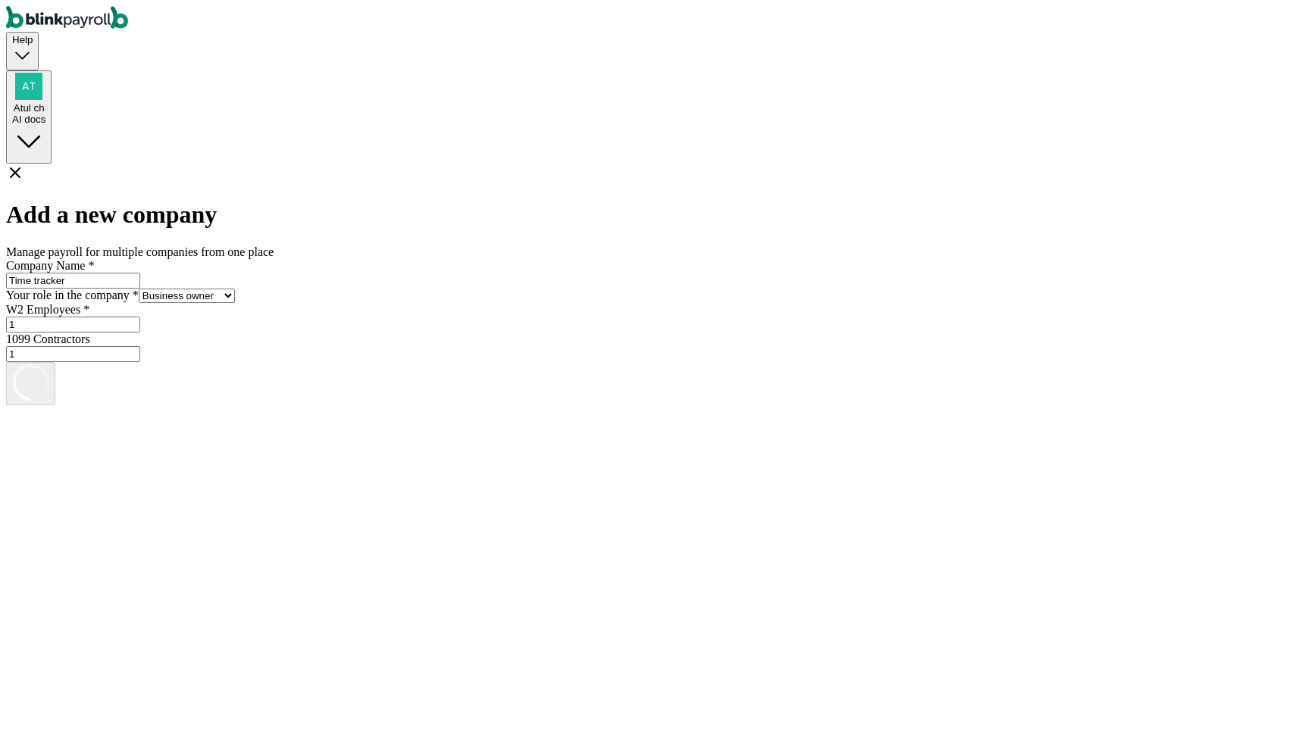  Describe the element at coordinates (73, 280) in the screenshot. I see `input: Company Name` at that location.